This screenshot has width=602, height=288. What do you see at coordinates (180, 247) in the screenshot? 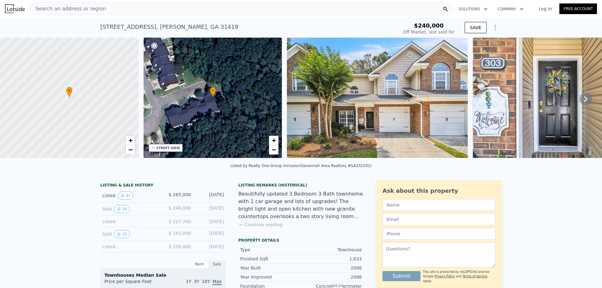
I see `span: $ 150,000` at bounding box center [180, 247].